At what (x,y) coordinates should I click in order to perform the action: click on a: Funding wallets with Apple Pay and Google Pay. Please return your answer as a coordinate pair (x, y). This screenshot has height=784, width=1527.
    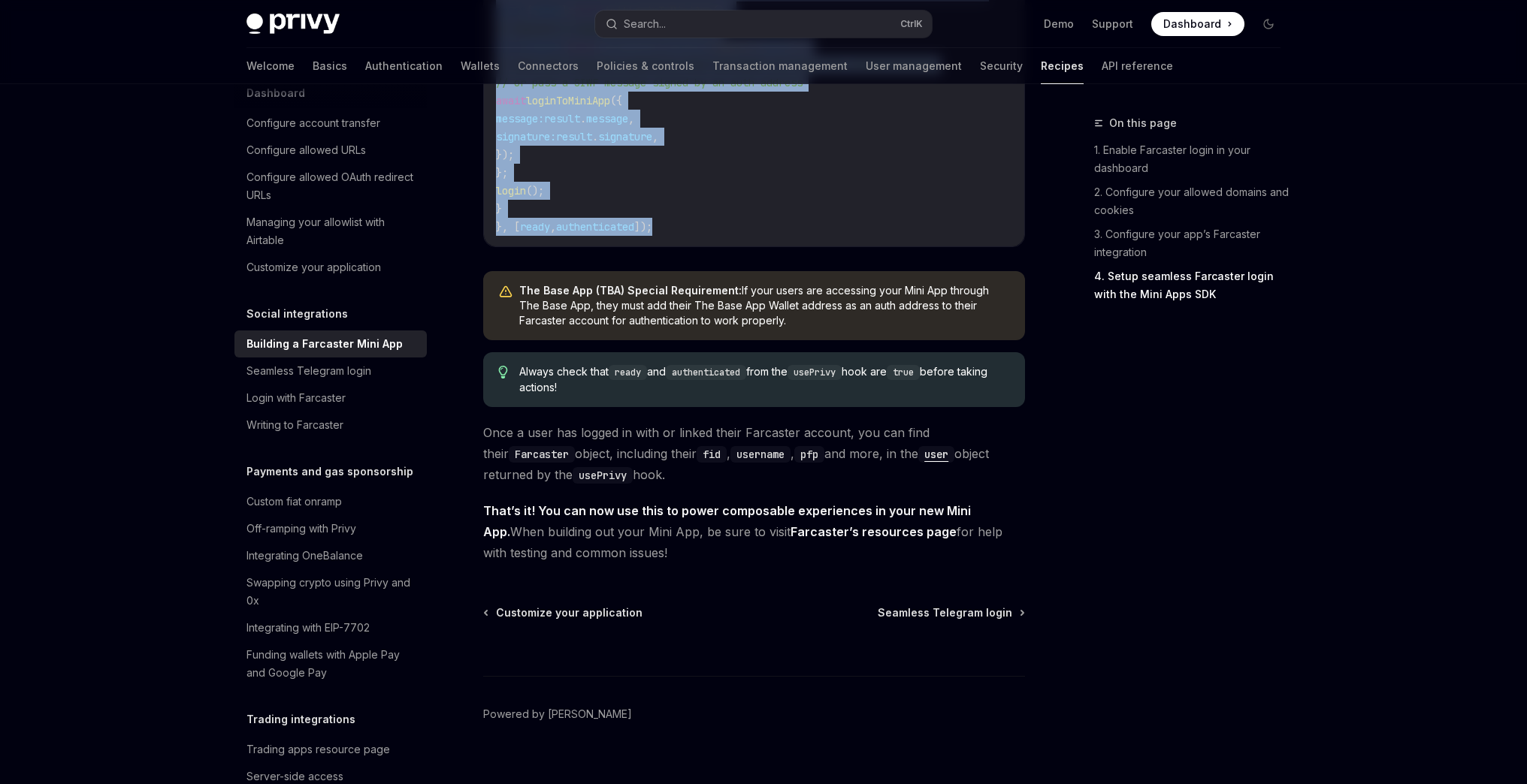
    Looking at the image, I should click on (331, 664).